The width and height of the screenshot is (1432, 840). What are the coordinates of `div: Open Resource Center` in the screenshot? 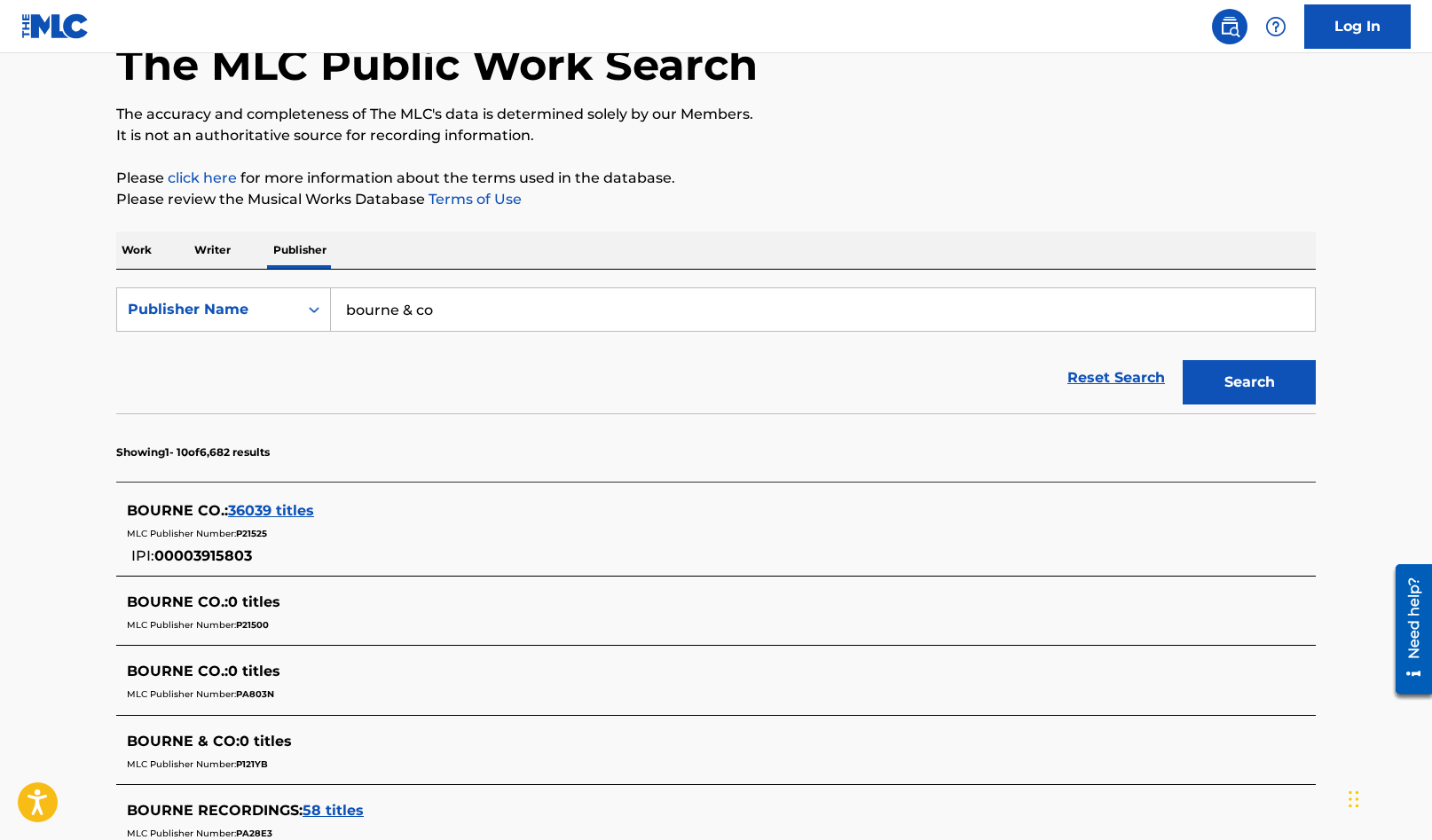 It's located at (31, 71).